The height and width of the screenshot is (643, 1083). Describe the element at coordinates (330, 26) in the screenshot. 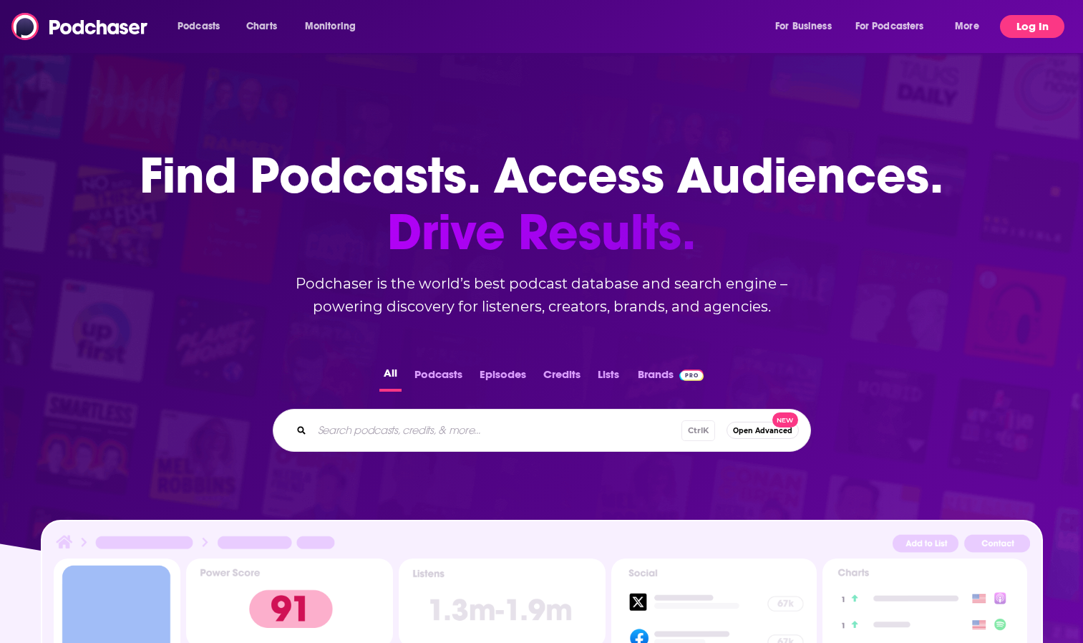

I see `span: Monitoring` at that location.